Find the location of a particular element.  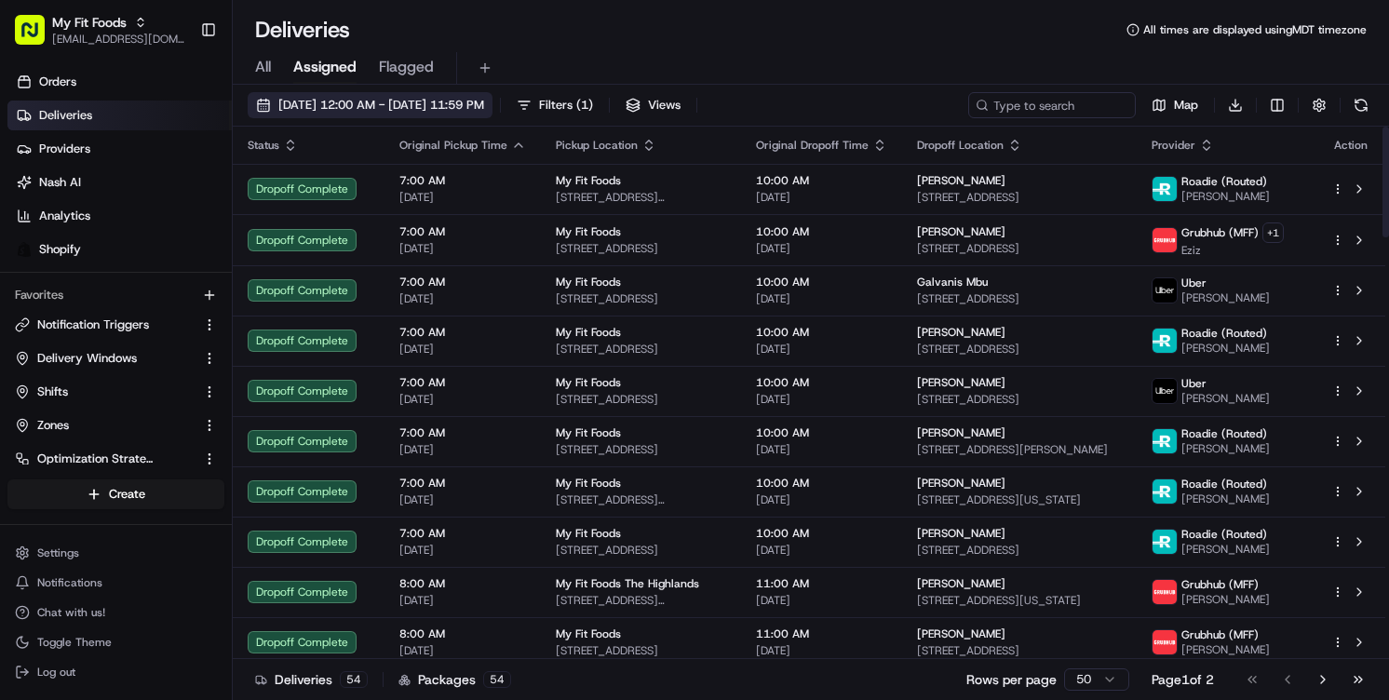

div: Packages is located at coordinates (454, 680).